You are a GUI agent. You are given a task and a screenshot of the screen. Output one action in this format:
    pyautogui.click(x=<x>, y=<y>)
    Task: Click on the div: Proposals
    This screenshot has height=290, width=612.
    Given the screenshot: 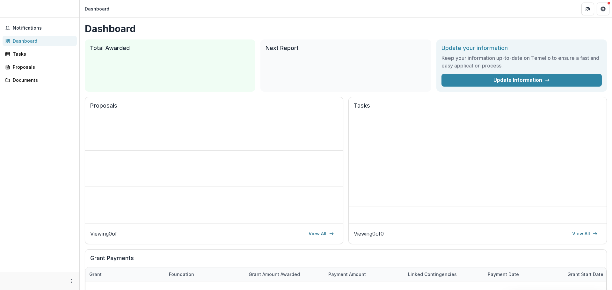 What is the action you would take?
    pyautogui.click(x=42, y=67)
    